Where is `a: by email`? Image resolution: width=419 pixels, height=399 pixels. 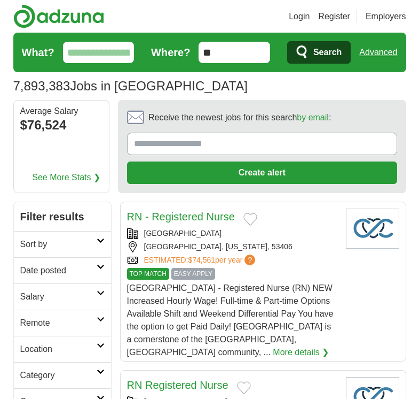
a: by email is located at coordinates (313, 117).